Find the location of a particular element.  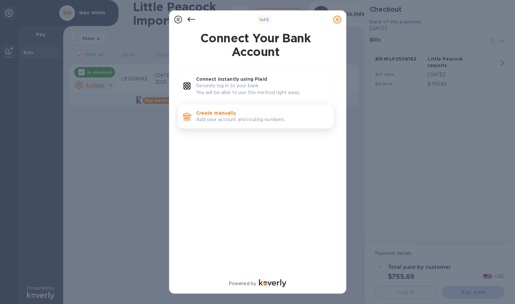

p: Add your account and routing numbers. is located at coordinates (262, 120).